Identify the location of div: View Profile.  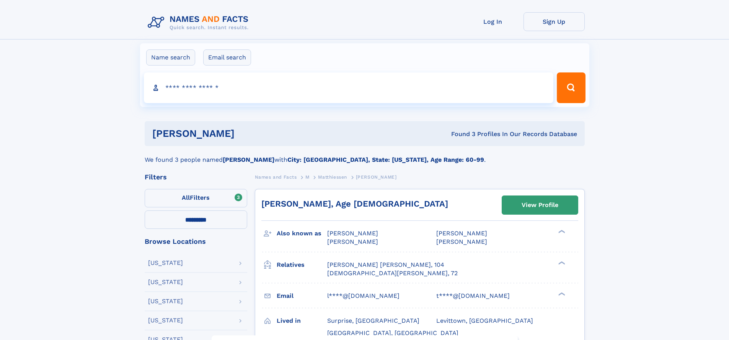
(540, 205).